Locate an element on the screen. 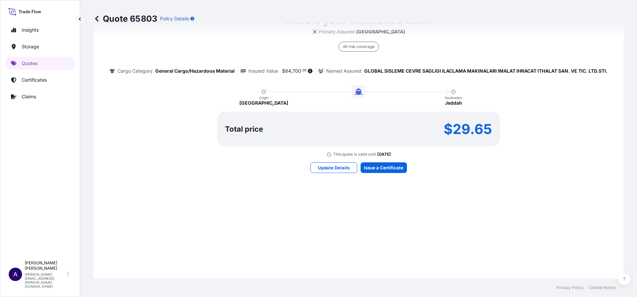 The image size is (637, 297). p: Quotes is located at coordinates (29, 63).